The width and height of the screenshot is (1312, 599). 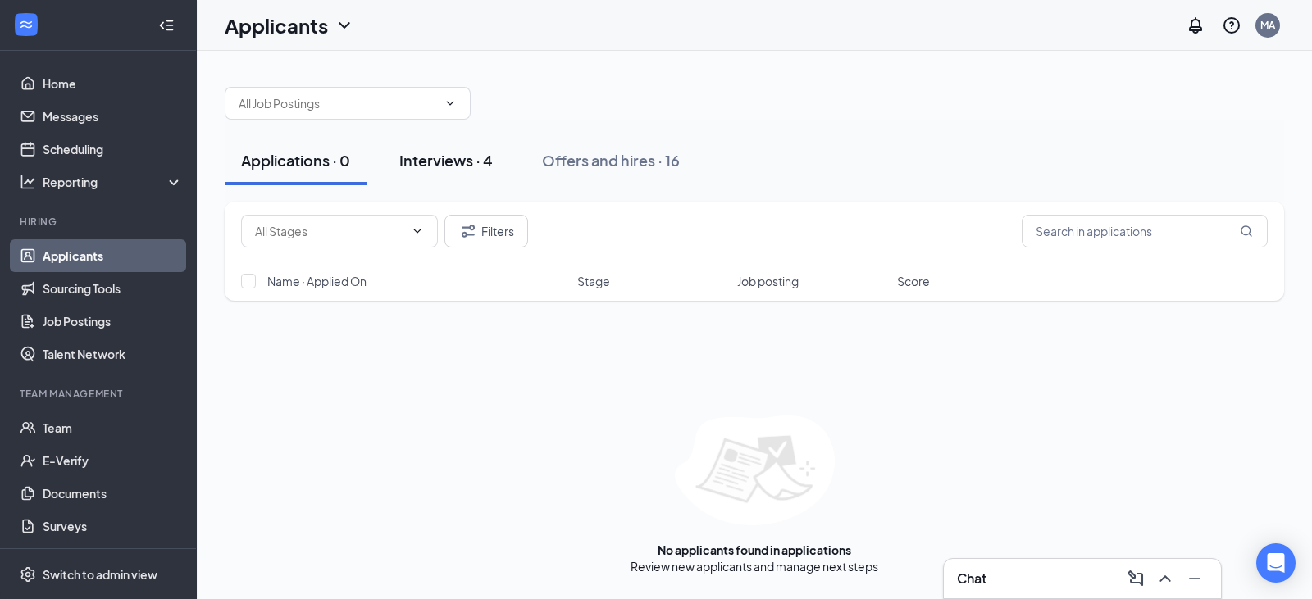 I want to click on div: Team Management, so click(x=99, y=393).